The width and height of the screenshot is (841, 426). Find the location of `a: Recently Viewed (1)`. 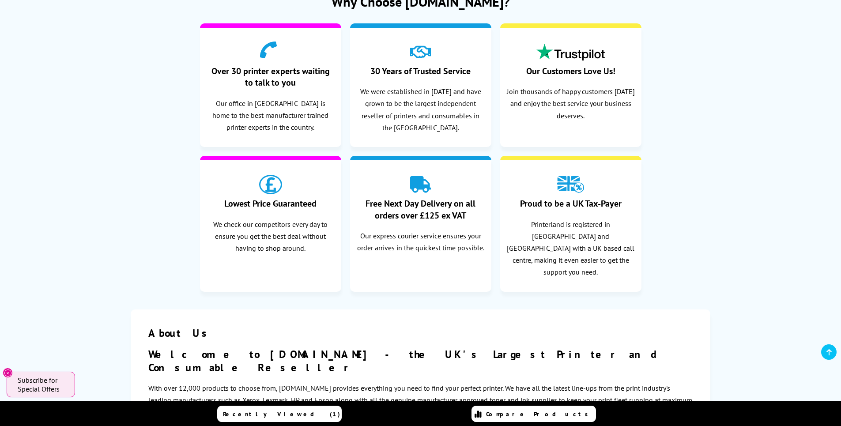

a: Recently Viewed (1) is located at coordinates (279, 413).